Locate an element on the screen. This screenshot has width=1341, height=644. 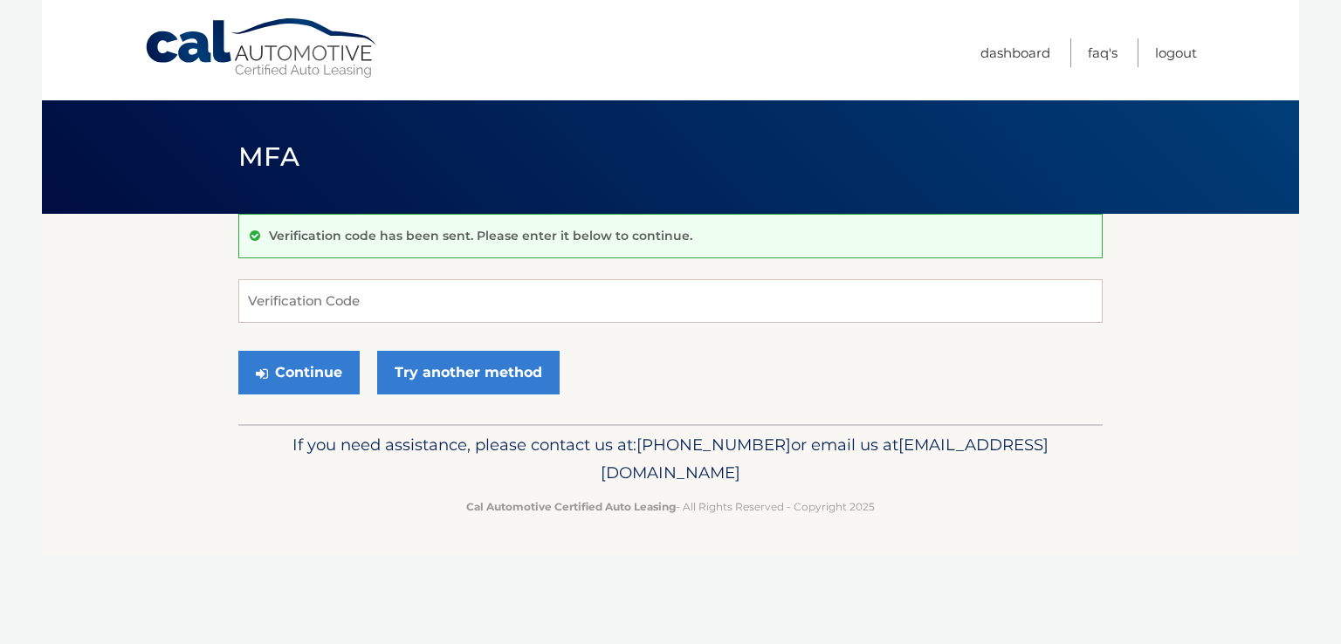
input: Verification Code is located at coordinates (670, 301).